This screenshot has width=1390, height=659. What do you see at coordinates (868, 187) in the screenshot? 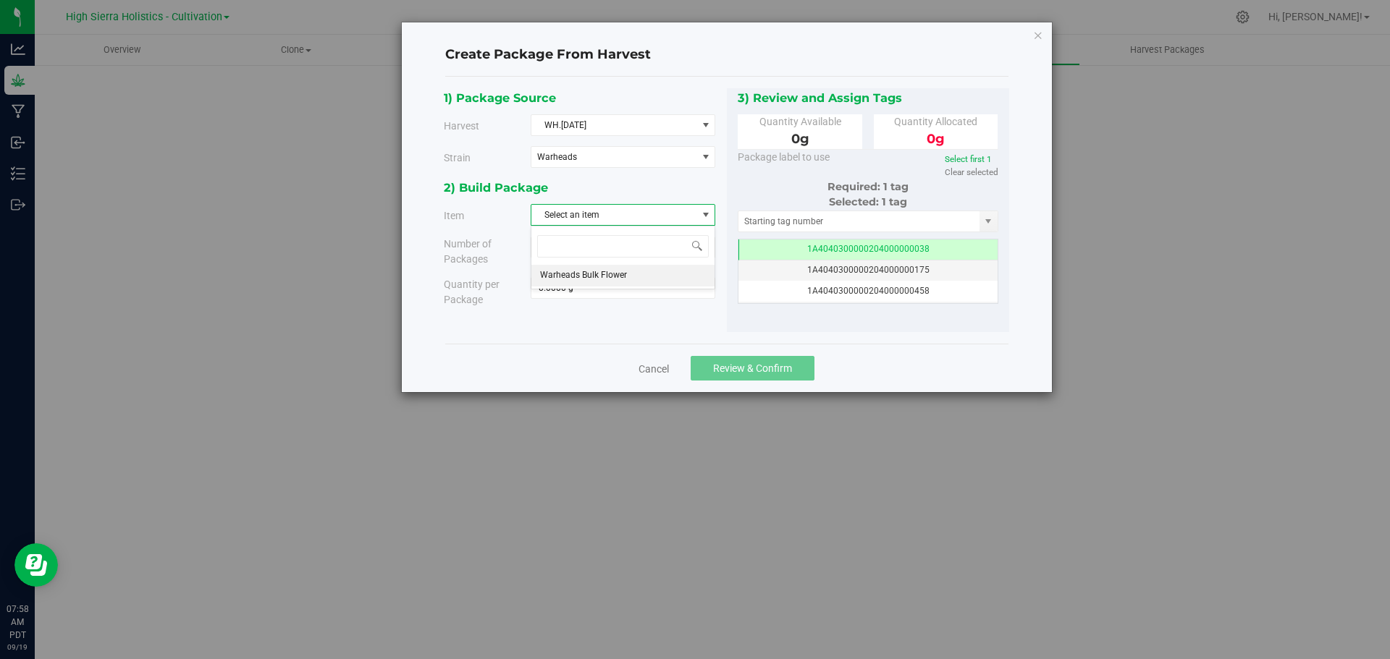
I see `span: Required: 1 tag` at bounding box center [868, 187].